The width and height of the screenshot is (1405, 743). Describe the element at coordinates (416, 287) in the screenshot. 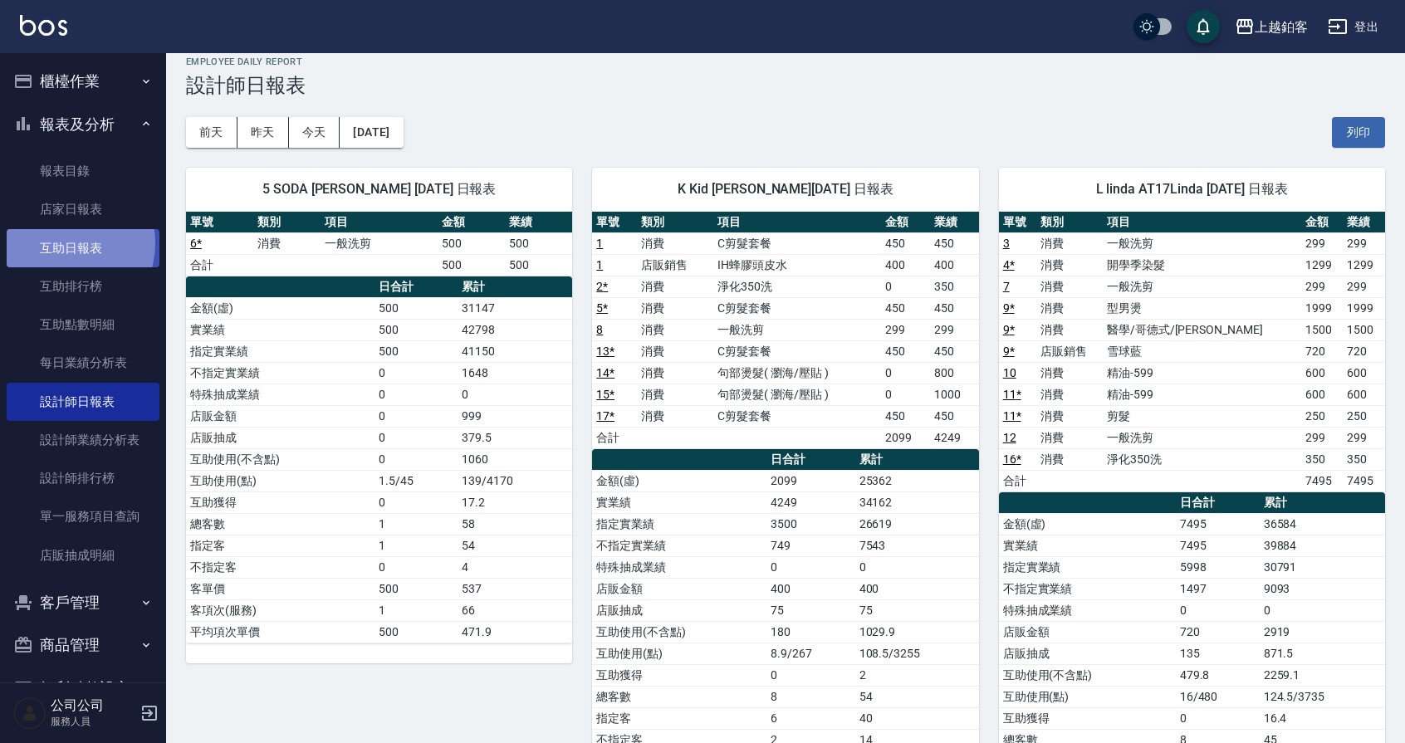

I see `th: 日合計` at that location.